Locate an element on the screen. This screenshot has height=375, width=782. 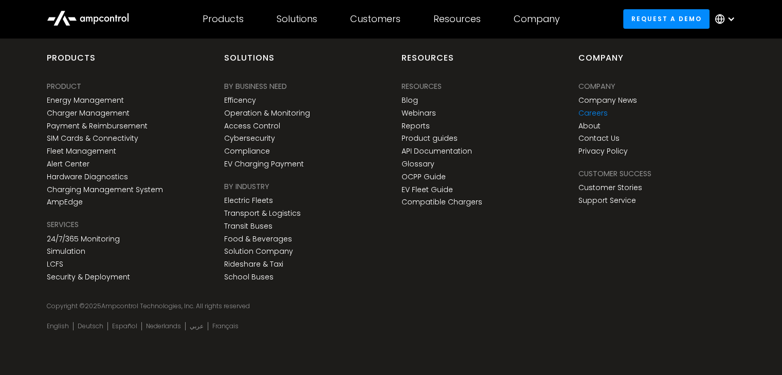
div: Customer success is located at coordinates (615, 174).